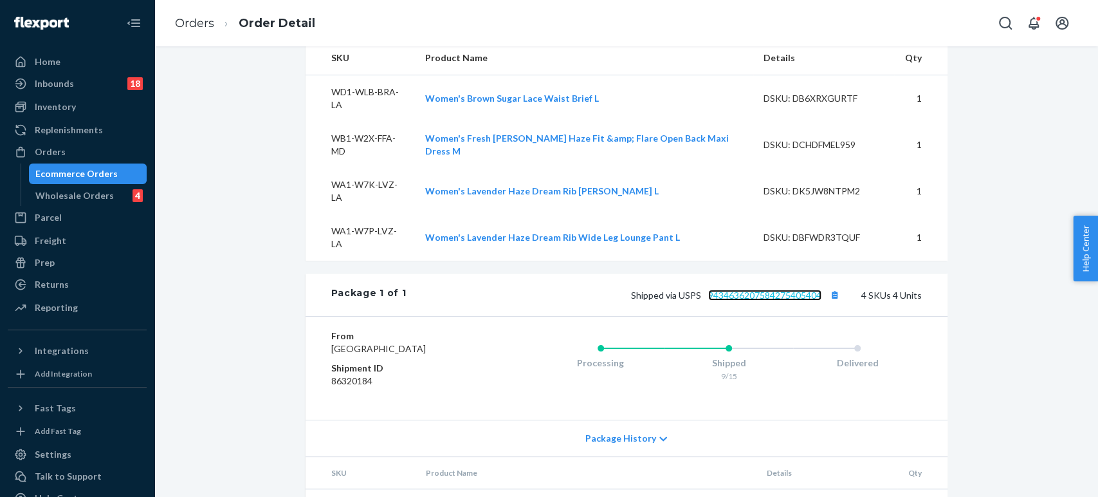  What do you see at coordinates (408, 381) in the screenshot?
I see `dd: 86320184` at bounding box center [408, 381].